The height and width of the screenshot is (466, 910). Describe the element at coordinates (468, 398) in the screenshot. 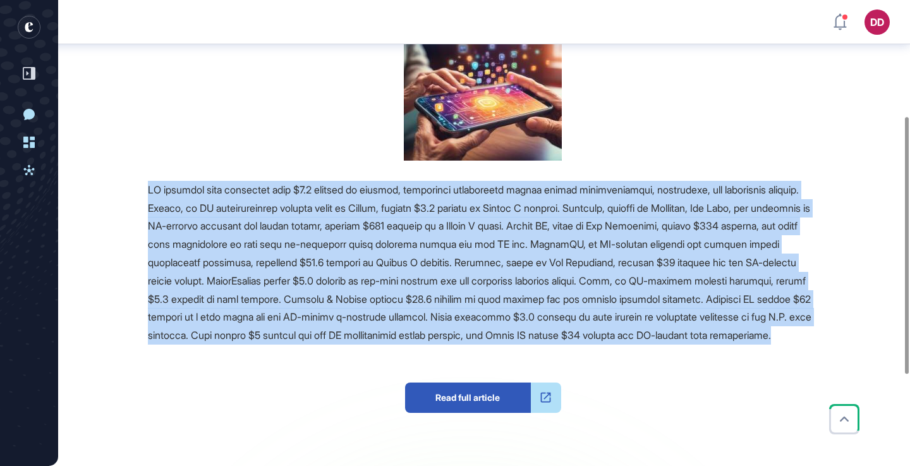

I see `span: Read full article` at that location.